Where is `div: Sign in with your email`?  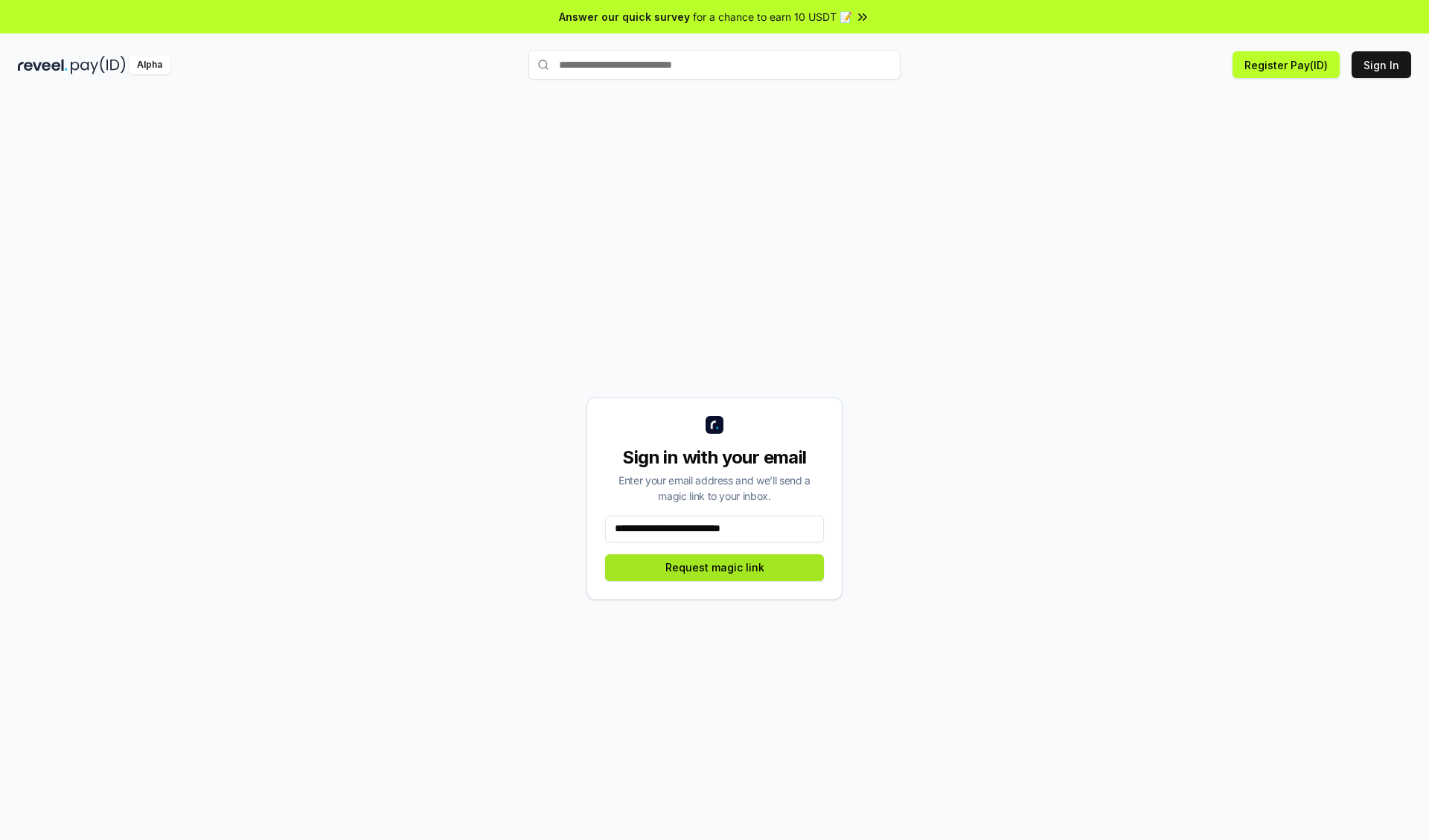 div: Sign in with your email is located at coordinates (714, 458).